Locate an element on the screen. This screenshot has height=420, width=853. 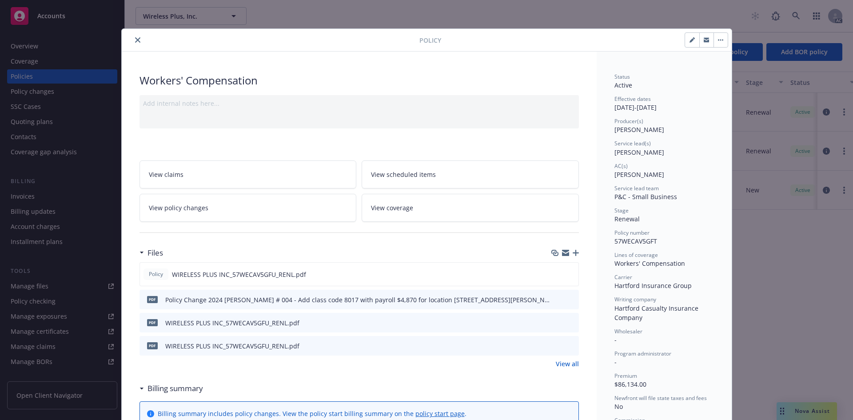
span: P&C - Small Business is located at coordinates (646, 196).